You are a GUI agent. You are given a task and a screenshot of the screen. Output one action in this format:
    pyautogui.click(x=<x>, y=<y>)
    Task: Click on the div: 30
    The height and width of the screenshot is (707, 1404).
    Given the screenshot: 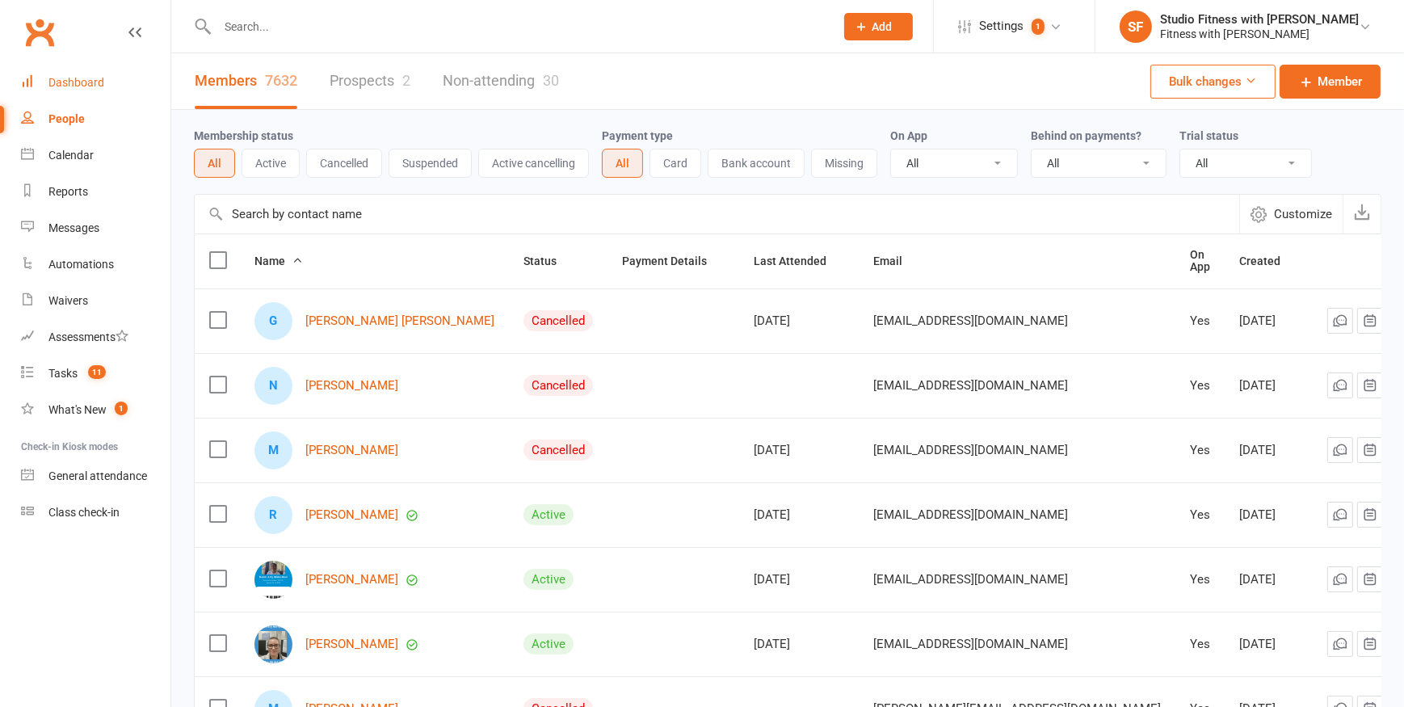 What is the action you would take?
    pyautogui.click(x=551, y=80)
    